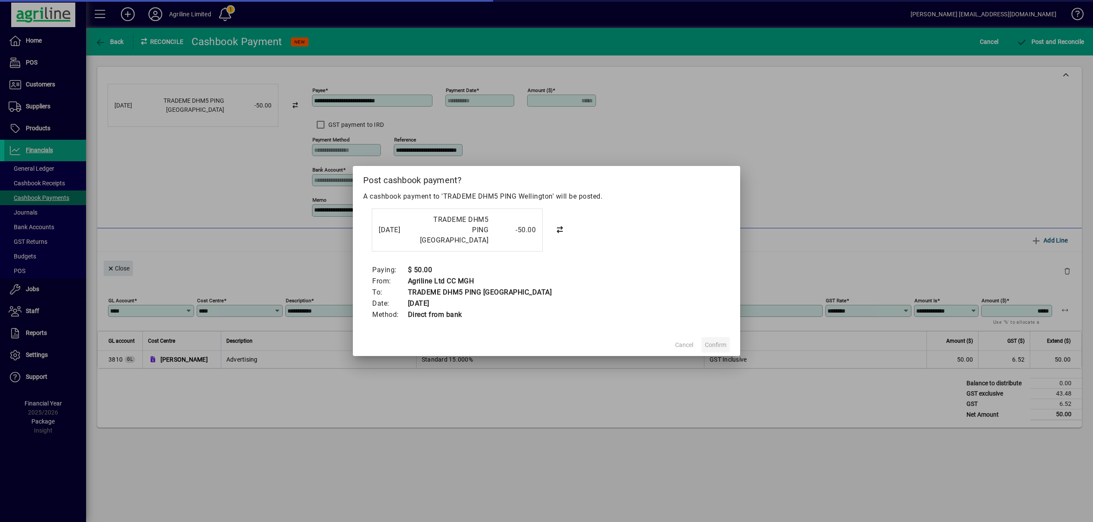 The height and width of the screenshot is (522, 1093). What do you see at coordinates (480, 315) in the screenshot?
I see `td: Direct from bank` at bounding box center [480, 315].